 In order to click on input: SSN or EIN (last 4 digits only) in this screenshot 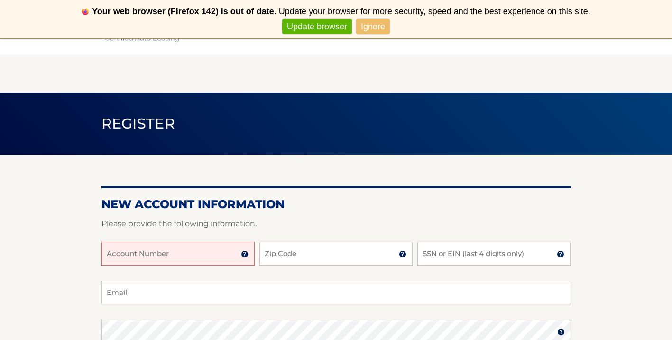, I will do `click(494, 254)`.